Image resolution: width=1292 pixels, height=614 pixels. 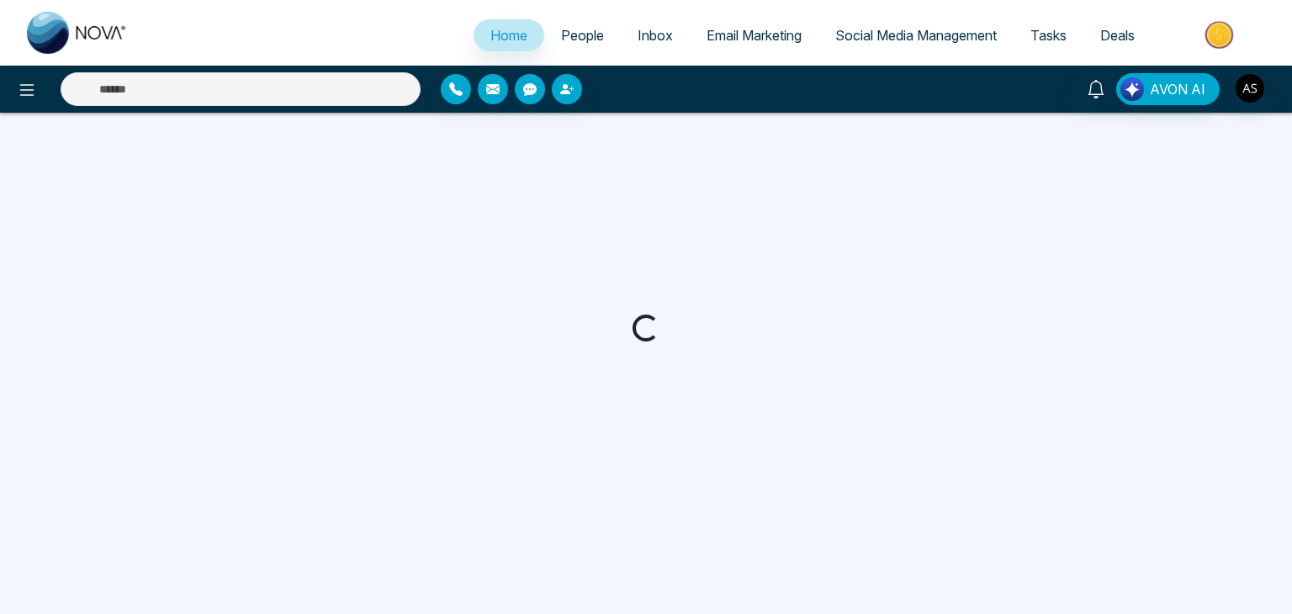 What do you see at coordinates (1250, 88) in the screenshot?
I see `img: User Avatar` at bounding box center [1250, 88].